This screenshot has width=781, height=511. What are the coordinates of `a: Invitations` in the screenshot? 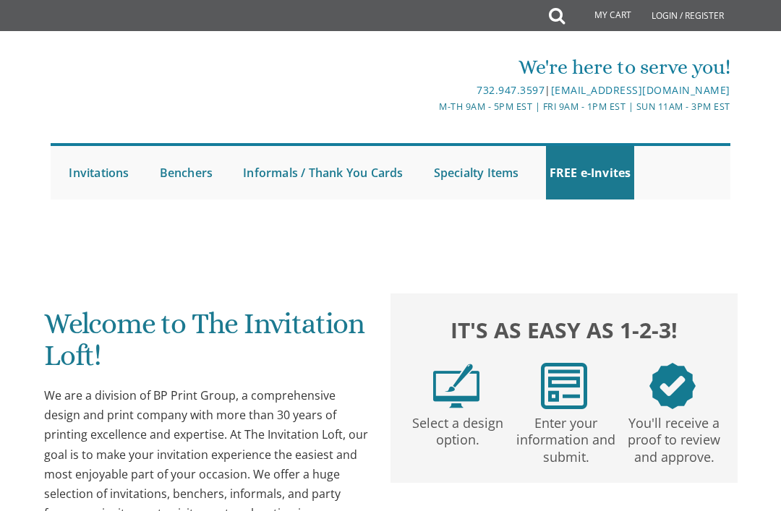 It's located at (98, 173).